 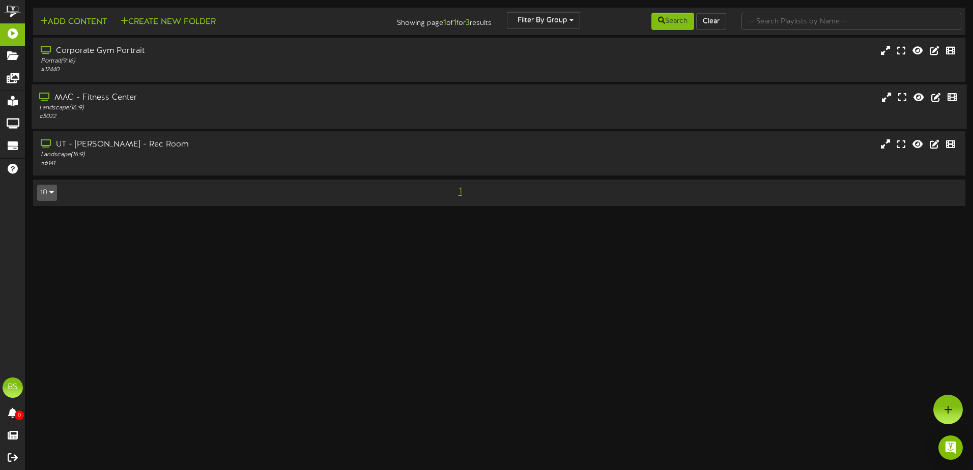 I want to click on button: Clear, so click(x=711, y=21).